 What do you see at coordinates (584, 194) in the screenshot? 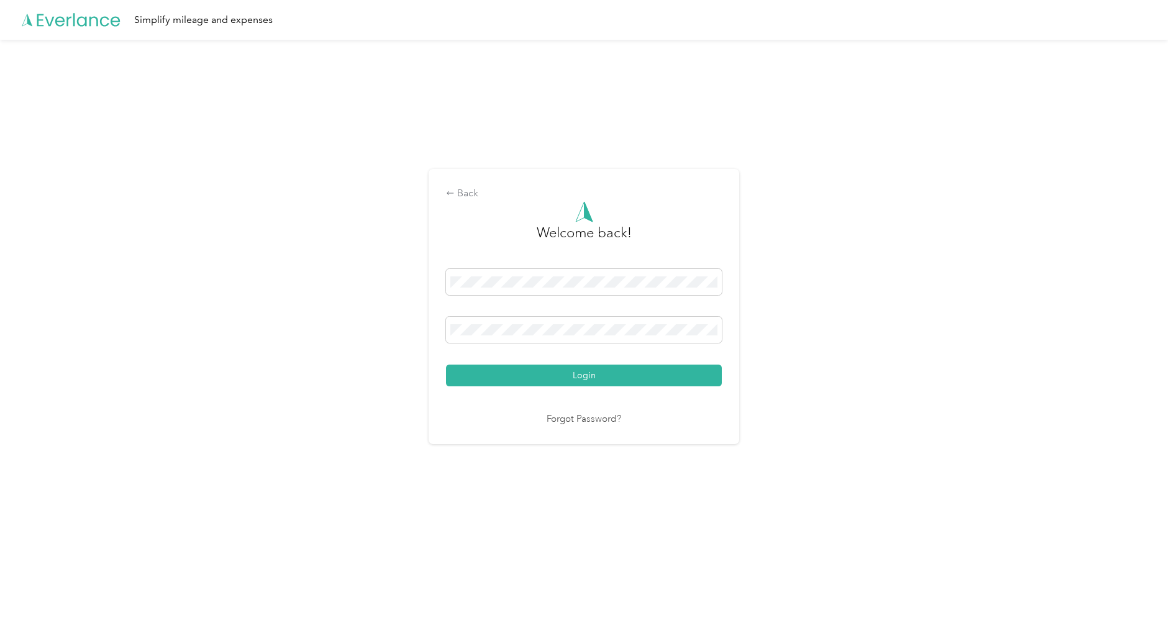
I see `div: Back` at bounding box center [584, 194].